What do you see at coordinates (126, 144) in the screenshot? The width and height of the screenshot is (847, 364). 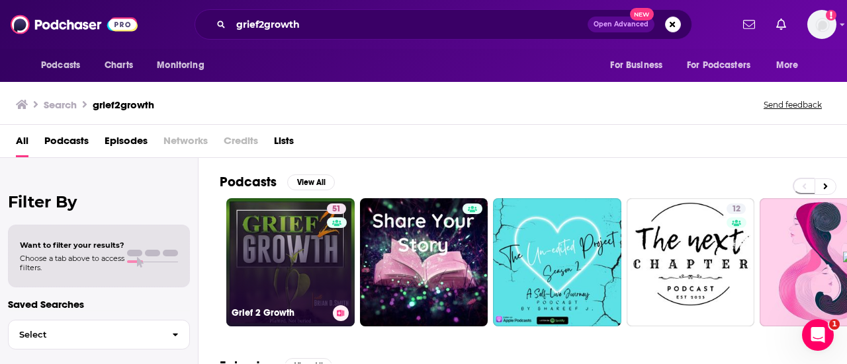 I see `a: Episodes` at bounding box center [126, 144].